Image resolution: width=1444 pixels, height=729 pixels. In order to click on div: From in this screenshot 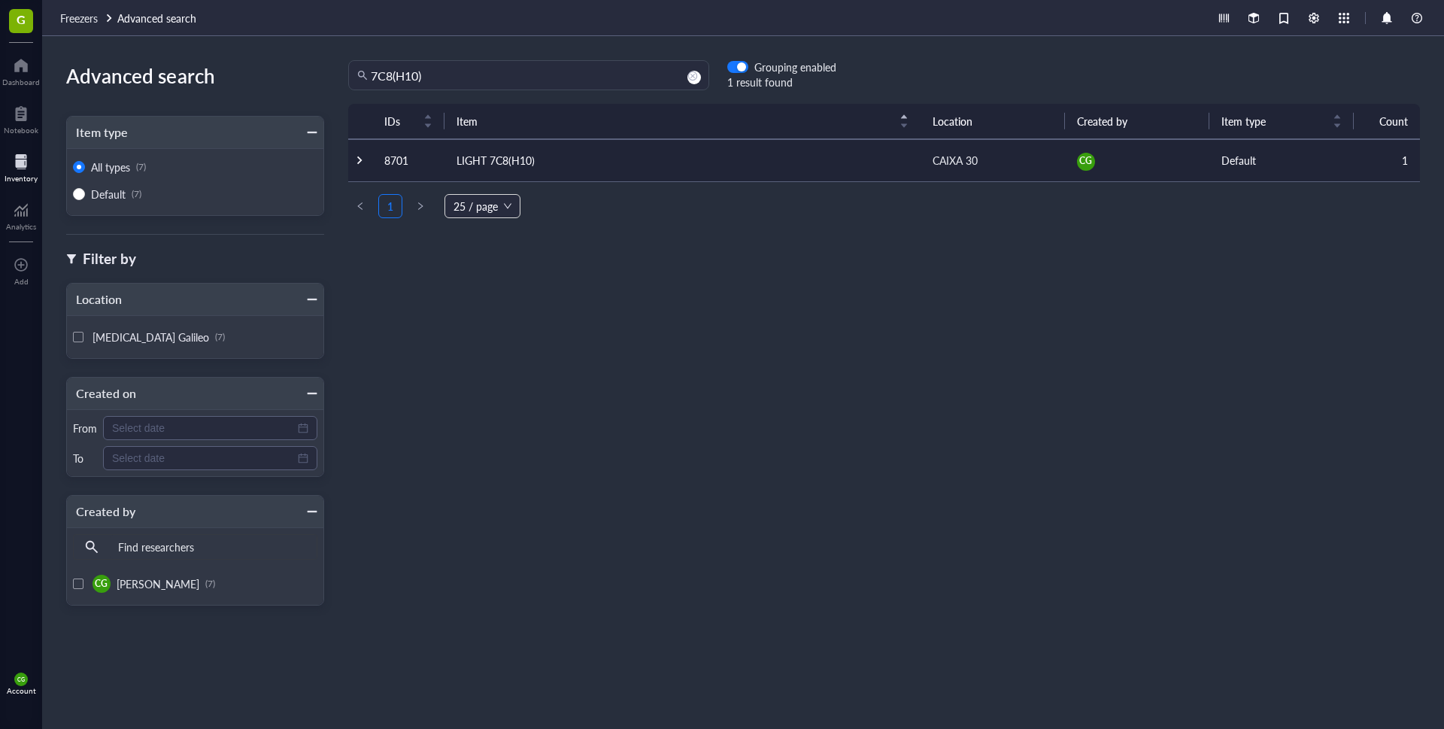, I will do `click(85, 428)`.